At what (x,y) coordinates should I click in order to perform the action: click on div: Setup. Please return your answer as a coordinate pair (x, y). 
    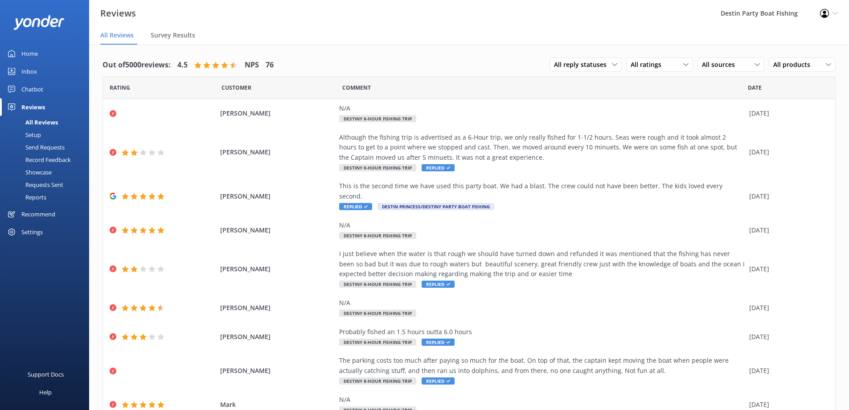
    Looking at the image, I should click on (23, 135).